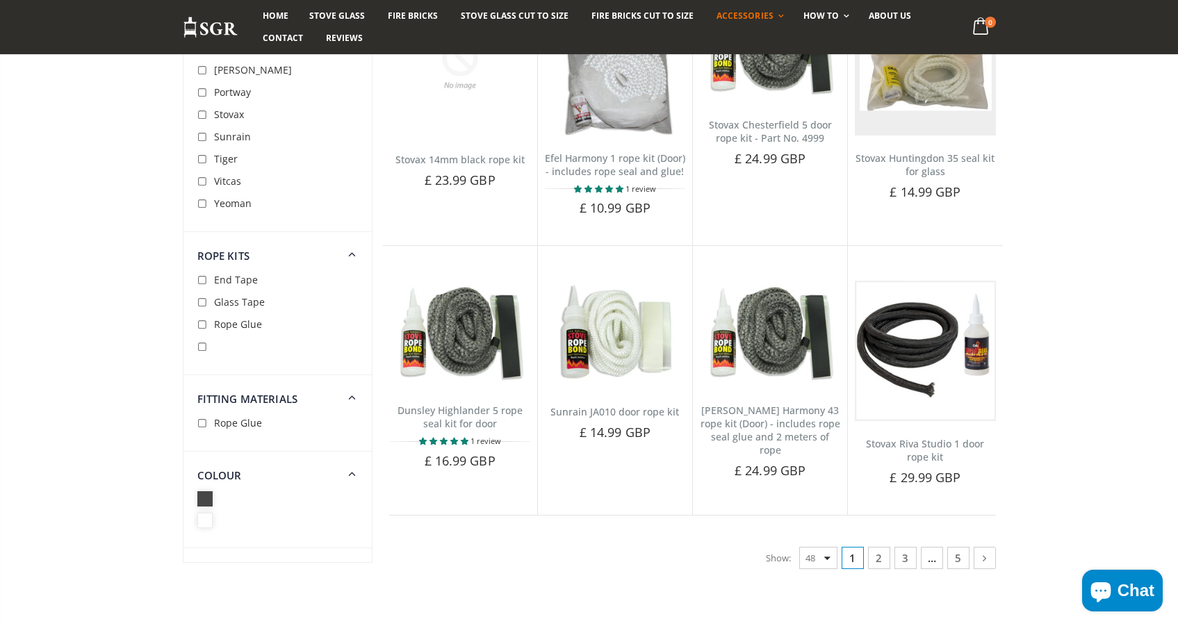 This screenshot has height=626, width=1178. I want to click on a: Stovax Riva Studio 1 door rope kit, so click(925, 450).